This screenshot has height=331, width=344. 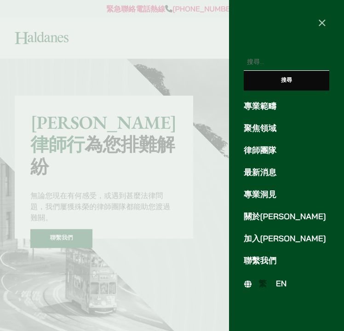 What do you see at coordinates (287, 195) in the screenshot?
I see `a: 專業洞見` at bounding box center [287, 195].